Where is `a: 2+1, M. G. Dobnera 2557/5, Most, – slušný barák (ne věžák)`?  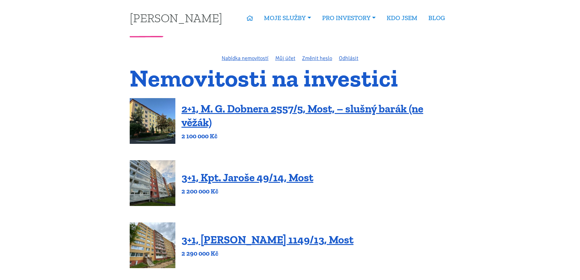 a: 2+1, M. G. Dobnera 2557/5, Most, – slušný barák (ne věžák) is located at coordinates (303, 115).